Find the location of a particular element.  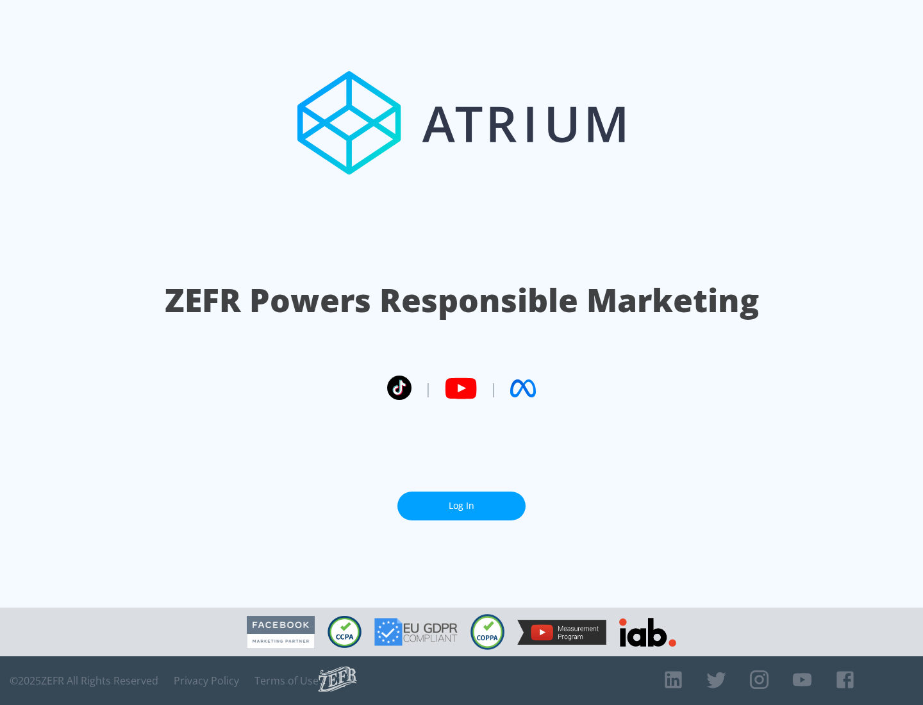

a: Privacy Policy is located at coordinates (206, 681).